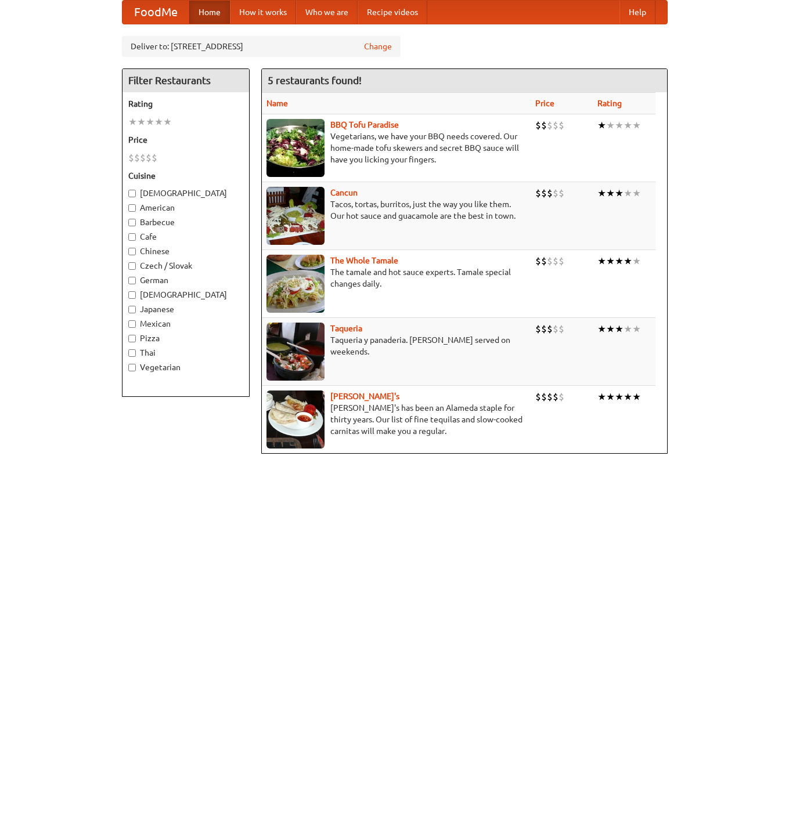 The height and width of the screenshot is (821, 789). Describe the element at coordinates (186, 176) in the screenshot. I see `h5: Cuisine` at that location.